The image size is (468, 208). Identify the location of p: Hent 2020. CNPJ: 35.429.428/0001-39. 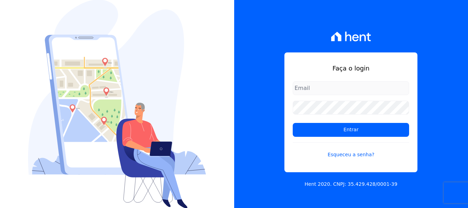
(351, 184).